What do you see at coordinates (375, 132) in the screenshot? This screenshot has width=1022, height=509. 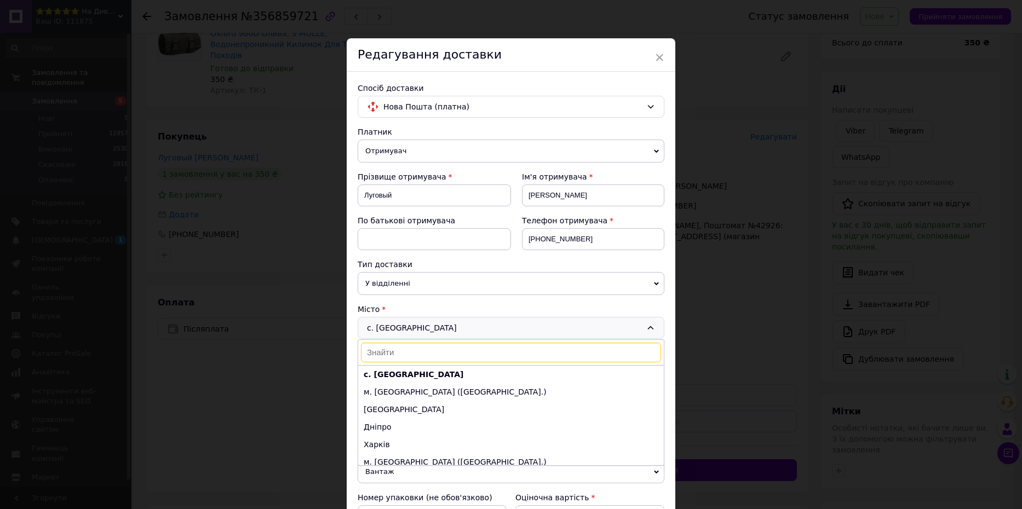 I see `span: Платник` at bounding box center [375, 132].